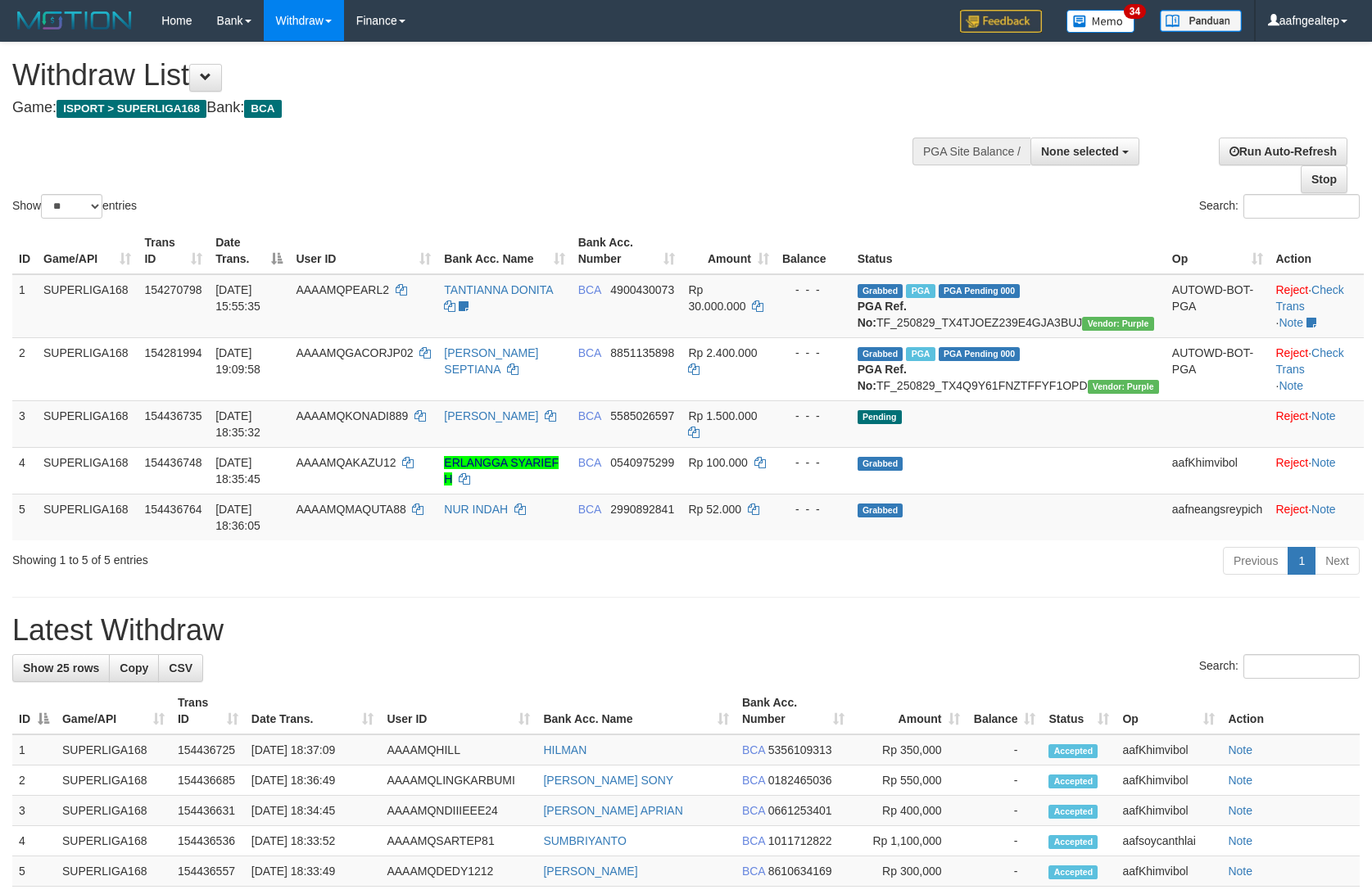 The height and width of the screenshot is (894, 1372). What do you see at coordinates (565, 750) in the screenshot?
I see `a: HILMAN` at bounding box center [565, 750].